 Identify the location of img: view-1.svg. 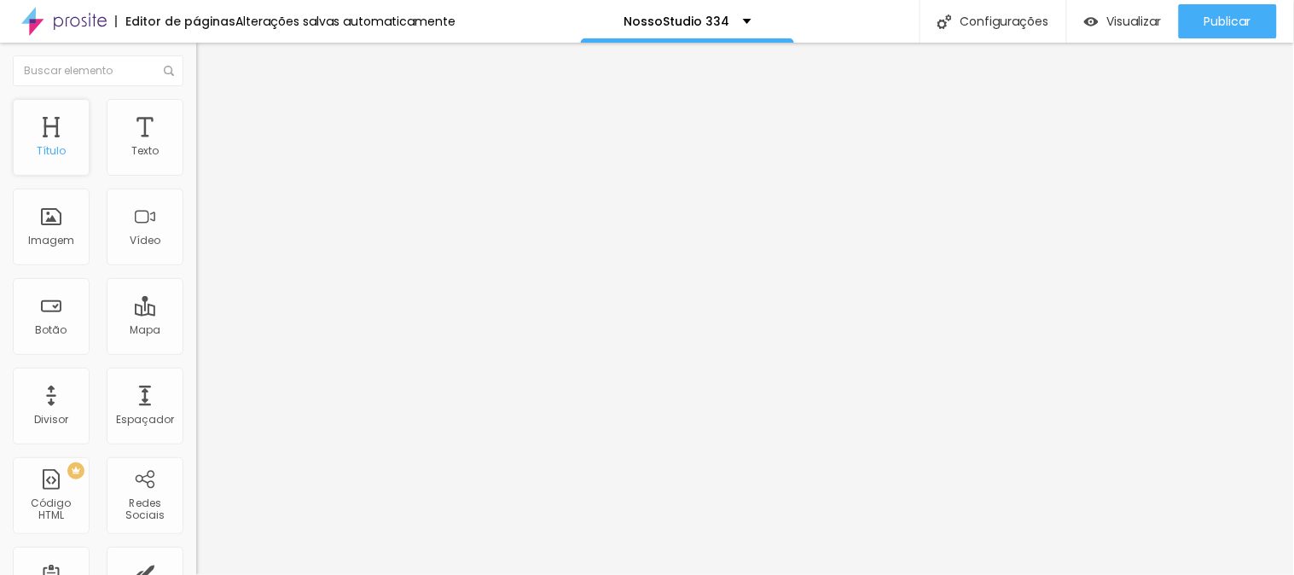
(1091, 21).